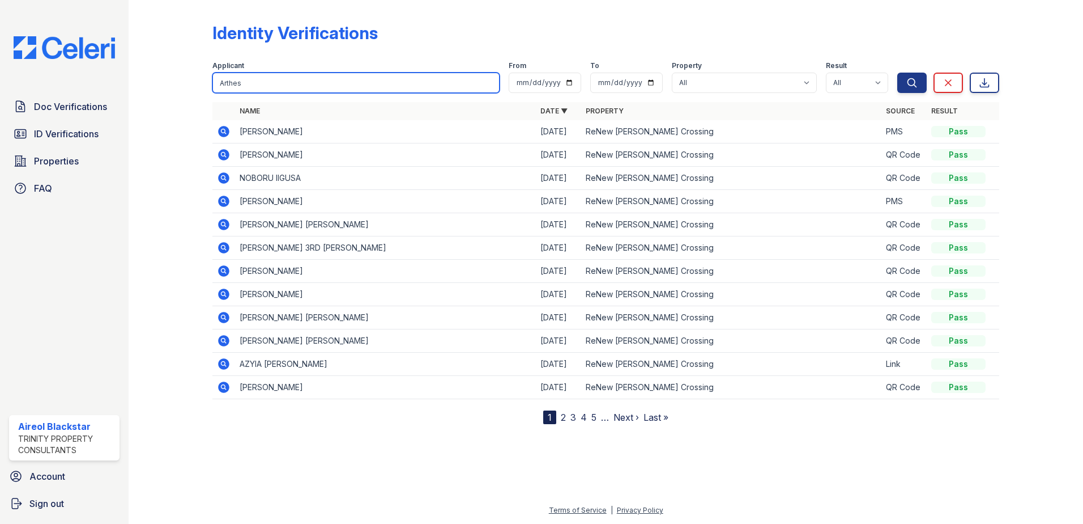 This screenshot has width=1083, height=524. What do you see at coordinates (605, 110) in the screenshot?
I see `a: Property` at bounding box center [605, 110].